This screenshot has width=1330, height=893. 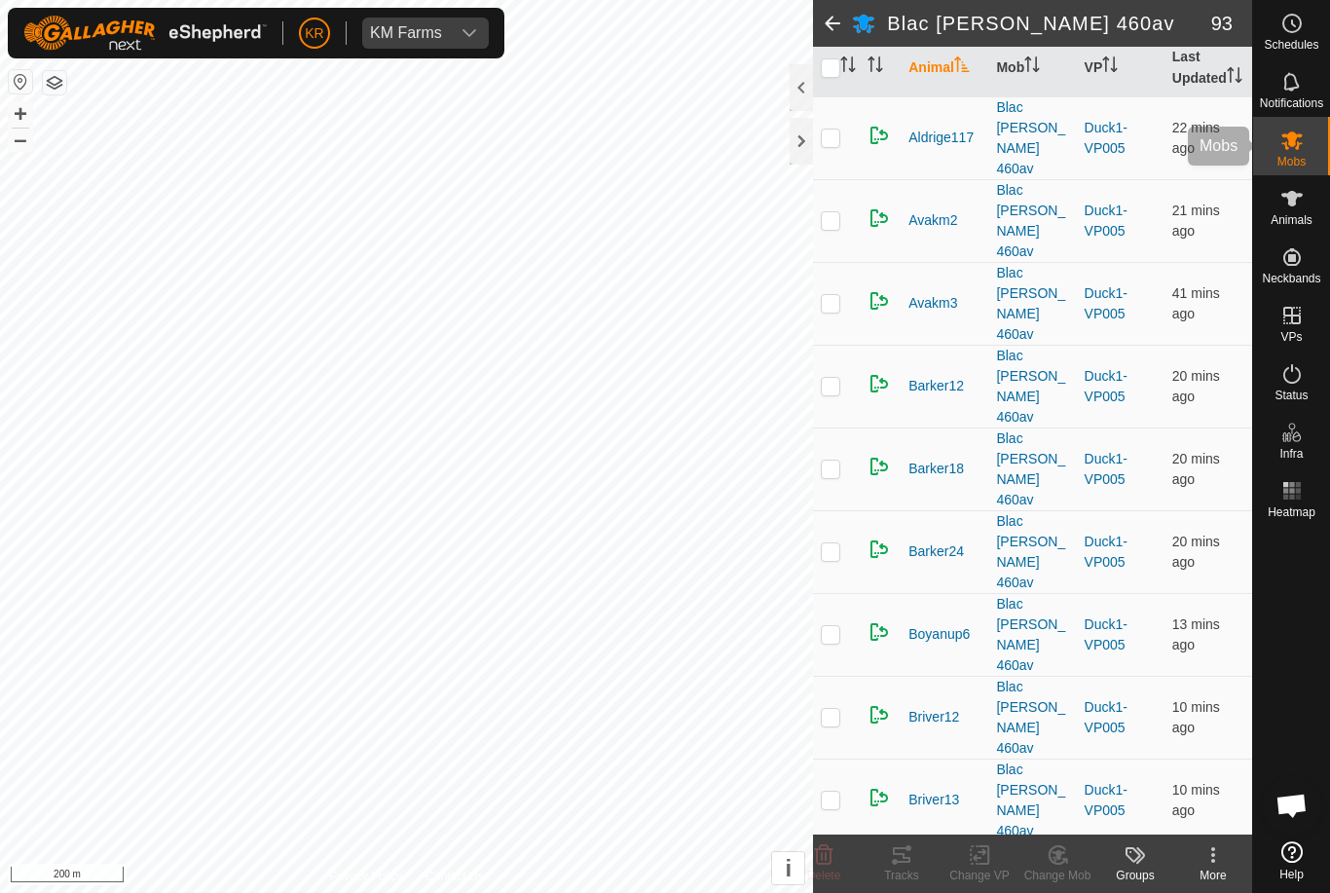 I want to click on span: KR, so click(x=314, y=33).